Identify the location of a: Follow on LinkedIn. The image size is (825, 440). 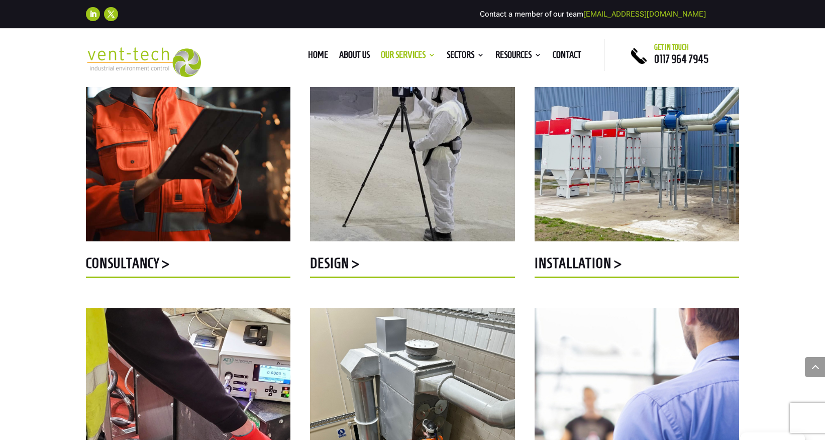
(93, 14).